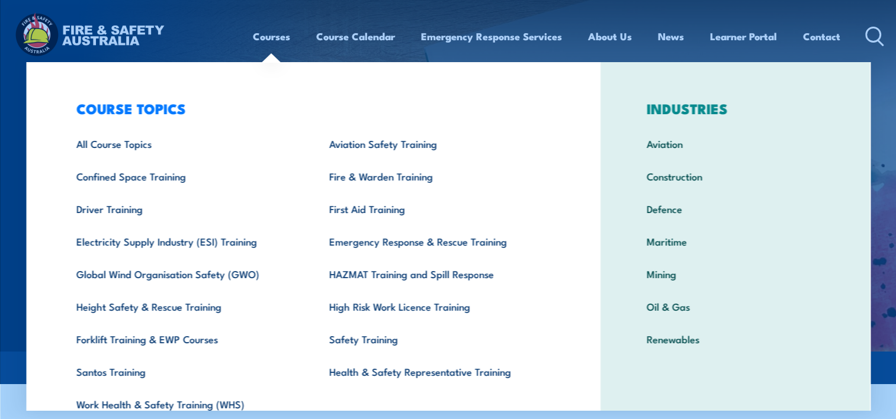 The width and height of the screenshot is (896, 419). I want to click on a: Course Calendar, so click(355, 36).